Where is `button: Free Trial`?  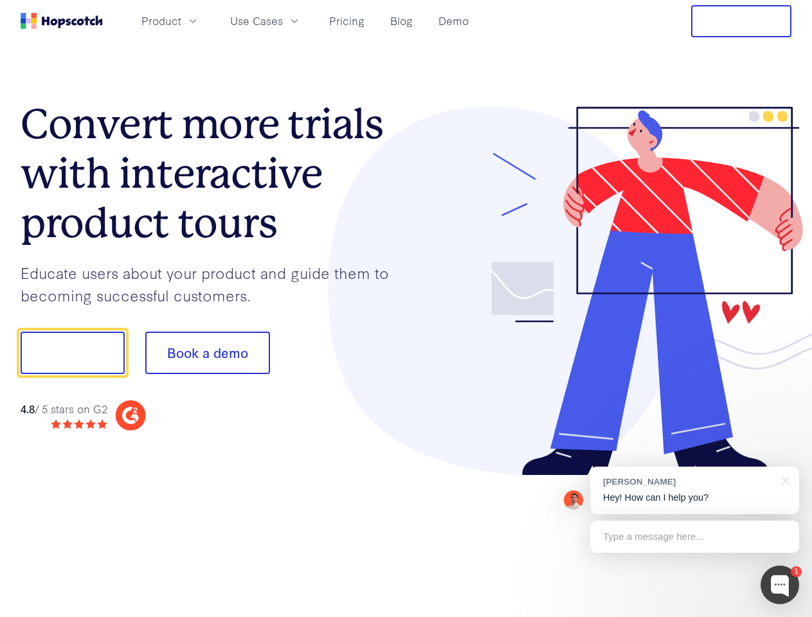 button: Free Trial is located at coordinates (741, 21).